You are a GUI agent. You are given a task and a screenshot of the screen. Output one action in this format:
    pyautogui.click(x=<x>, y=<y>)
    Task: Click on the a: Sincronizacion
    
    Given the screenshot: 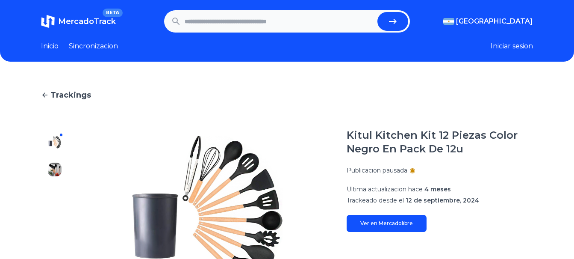 What is the action you would take?
    pyautogui.click(x=93, y=46)
    